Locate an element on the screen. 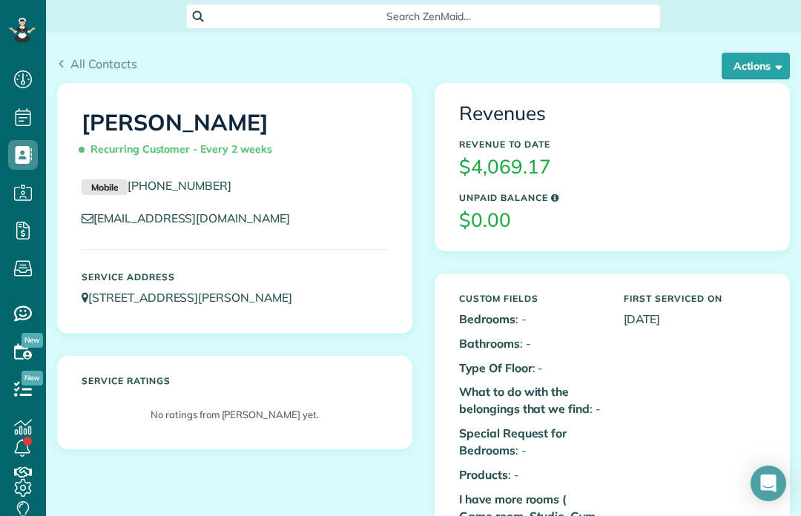 This screenshot has height=516, width=801. b: Products is located at coordinates (484, 475).